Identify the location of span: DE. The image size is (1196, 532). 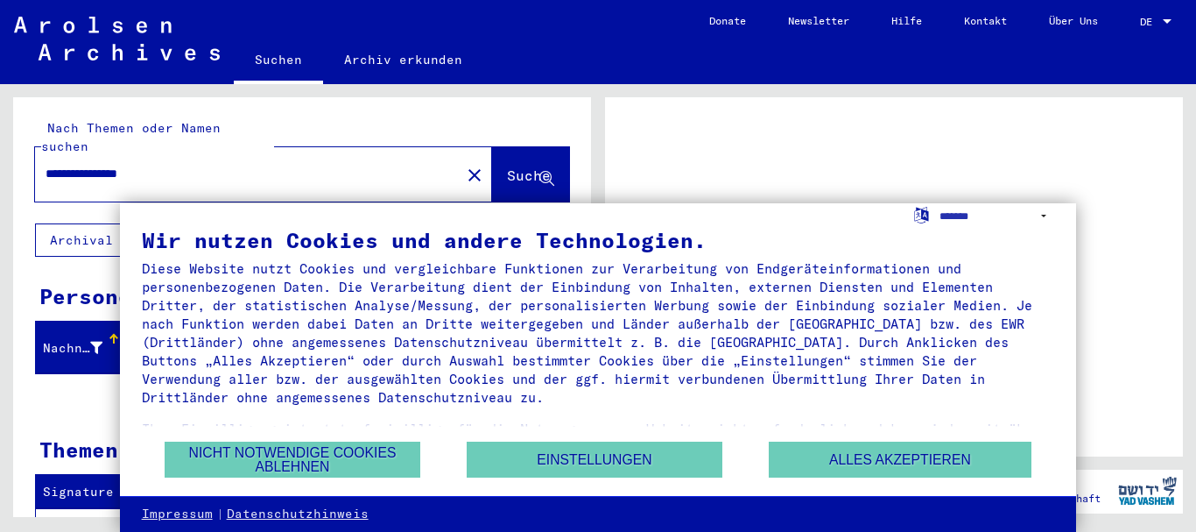
(1150, 22).